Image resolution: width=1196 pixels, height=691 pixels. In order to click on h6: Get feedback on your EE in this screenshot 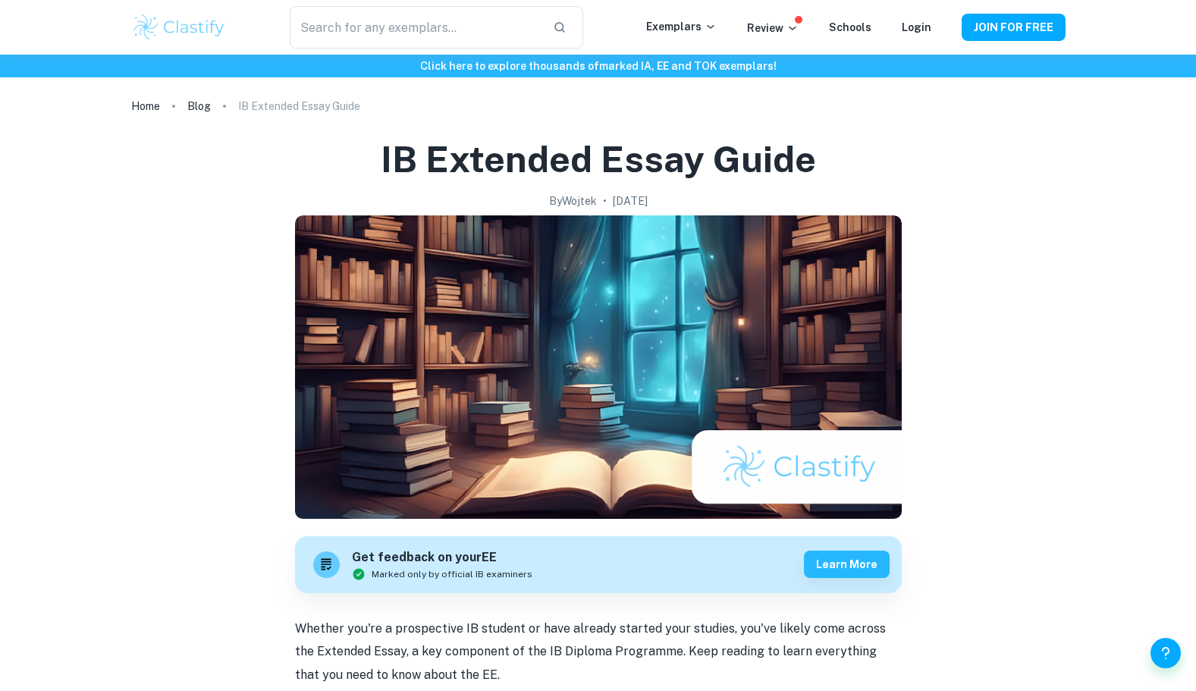, I will do `click(442, 558)`.